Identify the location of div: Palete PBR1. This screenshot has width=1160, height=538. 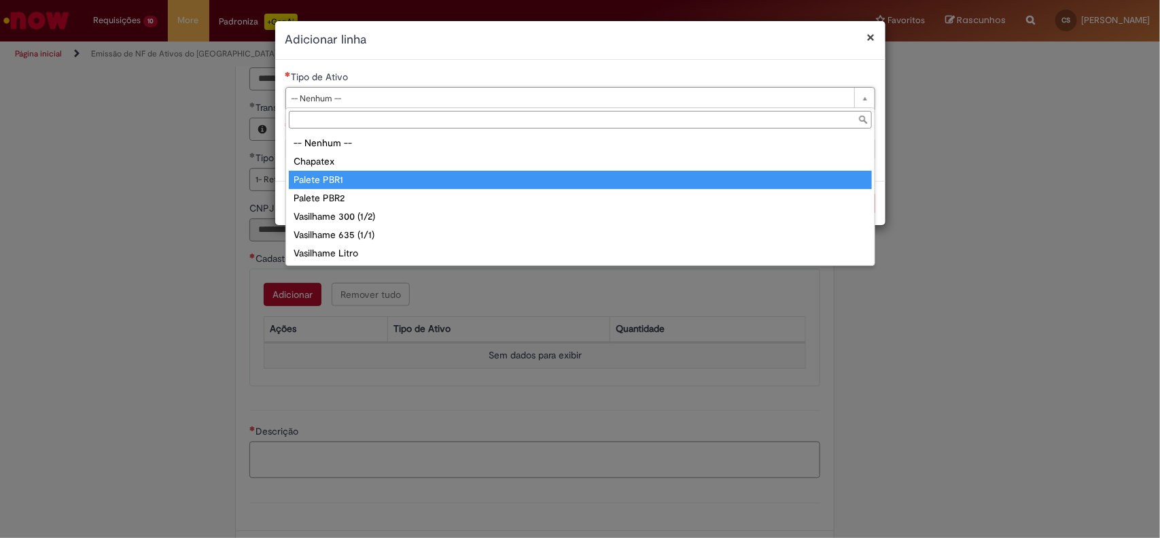
(580, 179).